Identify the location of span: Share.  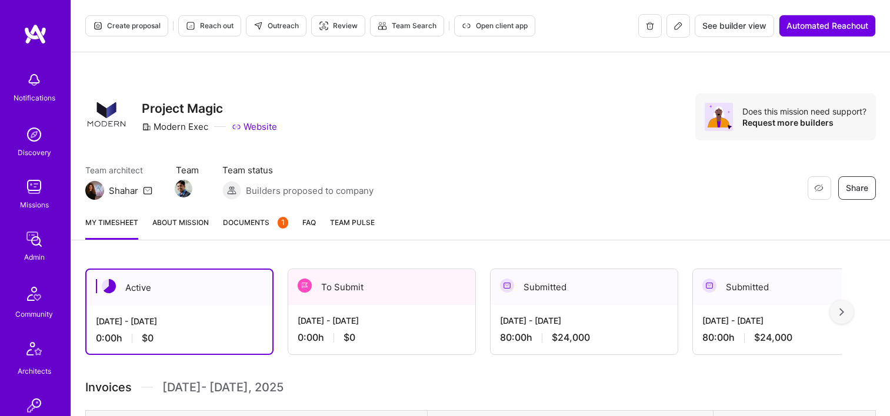
(857, 188).